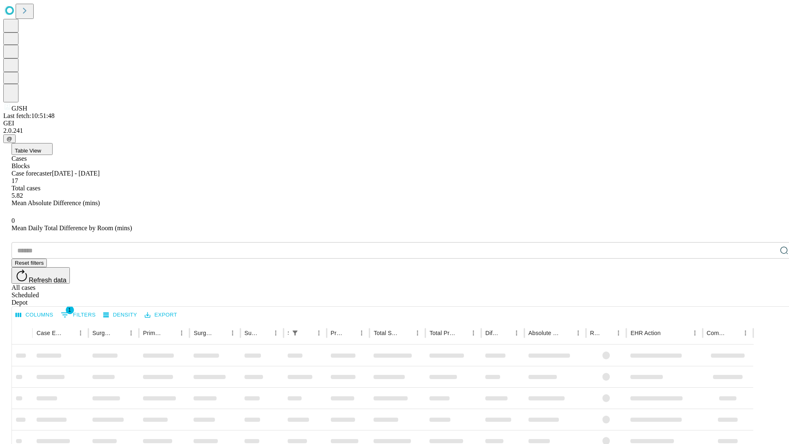  What do you see at coordinates (442, 333) in the screenshot?
I see `div: Total Predicted Duration` at bounding box center [442, 333].